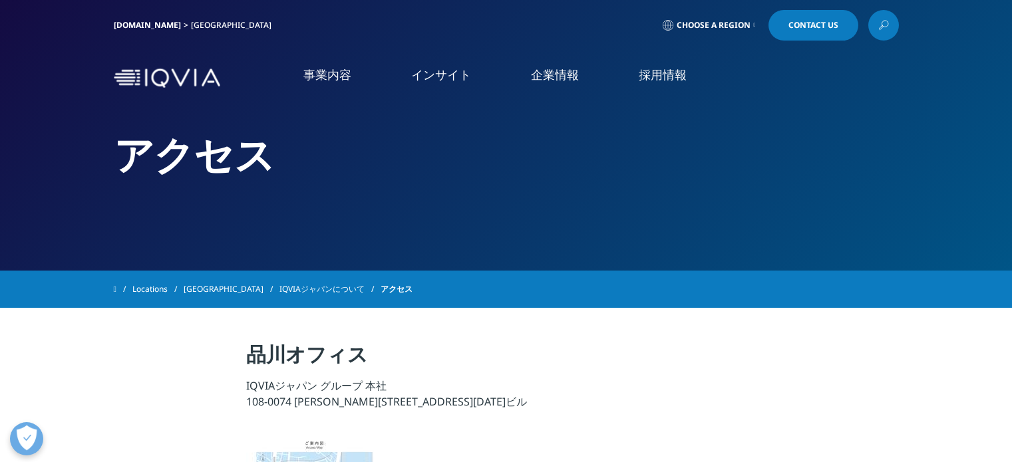 Image resolution: width=1012 pixels, height=462 pixels. I want to click on a: Locations, so click(158, 289).